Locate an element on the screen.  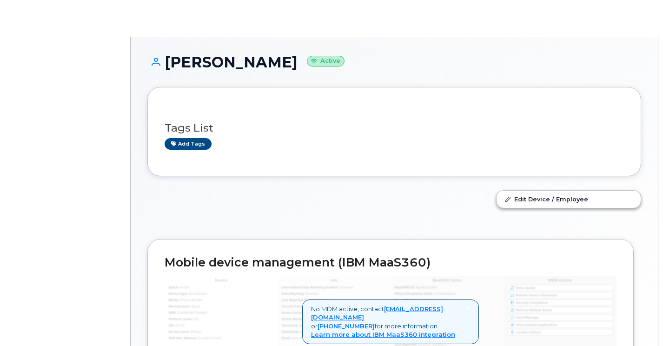
a: Close is located at coordinates (468, 308).